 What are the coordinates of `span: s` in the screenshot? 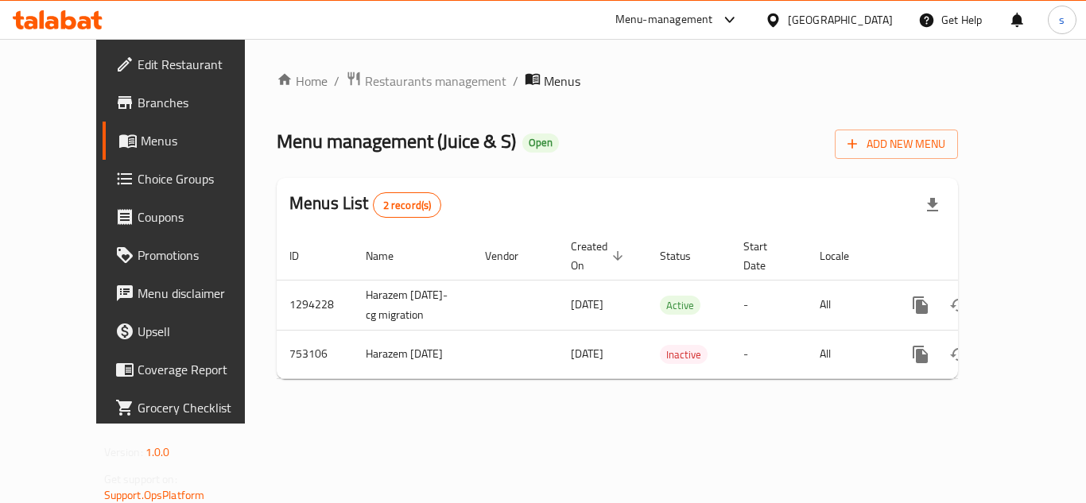 It's located at (1061, 20).